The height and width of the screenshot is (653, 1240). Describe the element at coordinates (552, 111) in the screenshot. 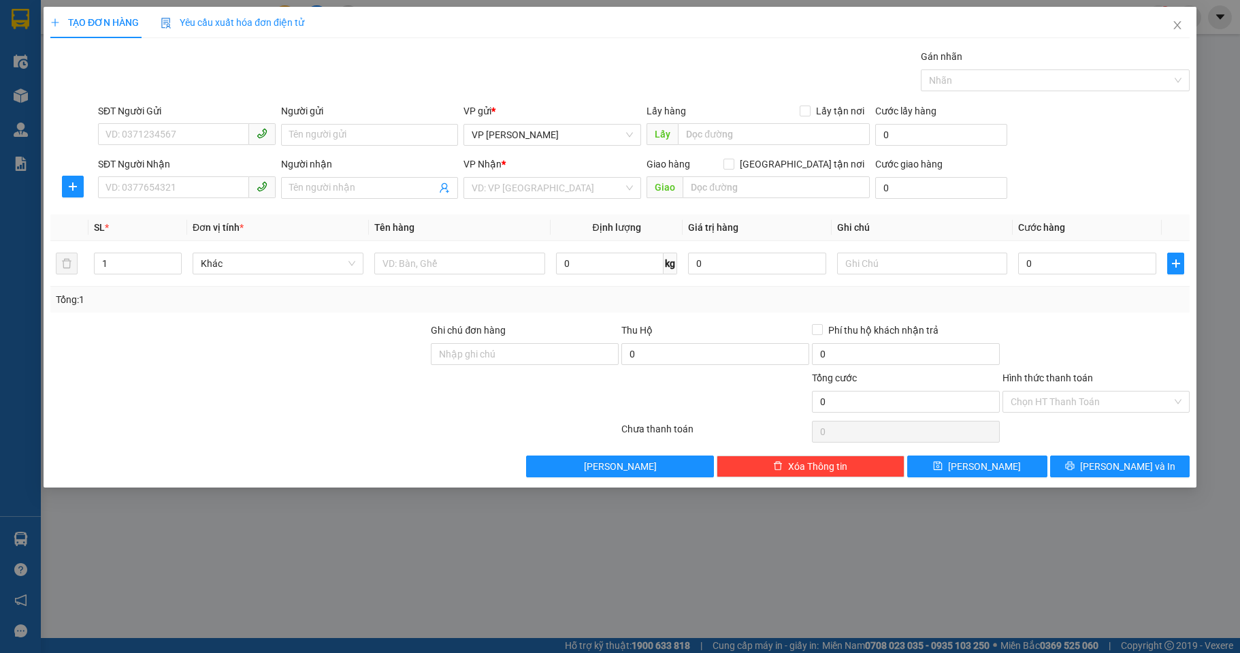

I see `div: VP gửi` at that location.